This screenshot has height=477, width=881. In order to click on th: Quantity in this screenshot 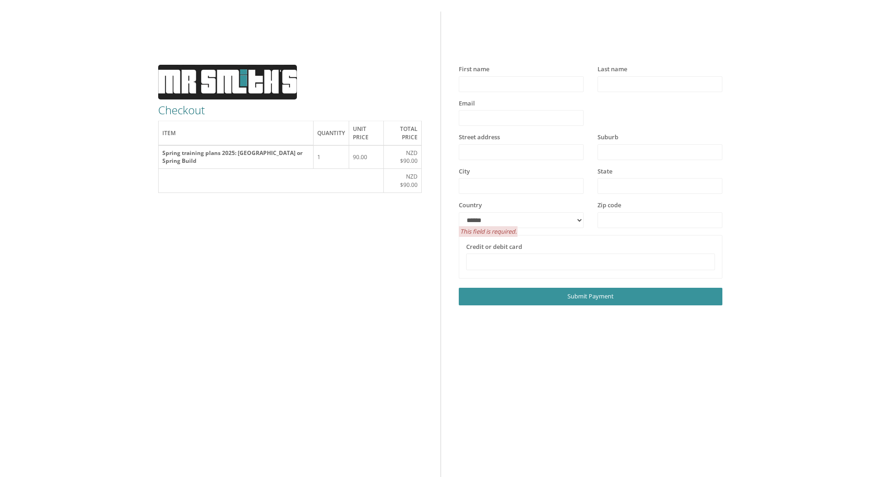, I will do `click(331, 133)`.